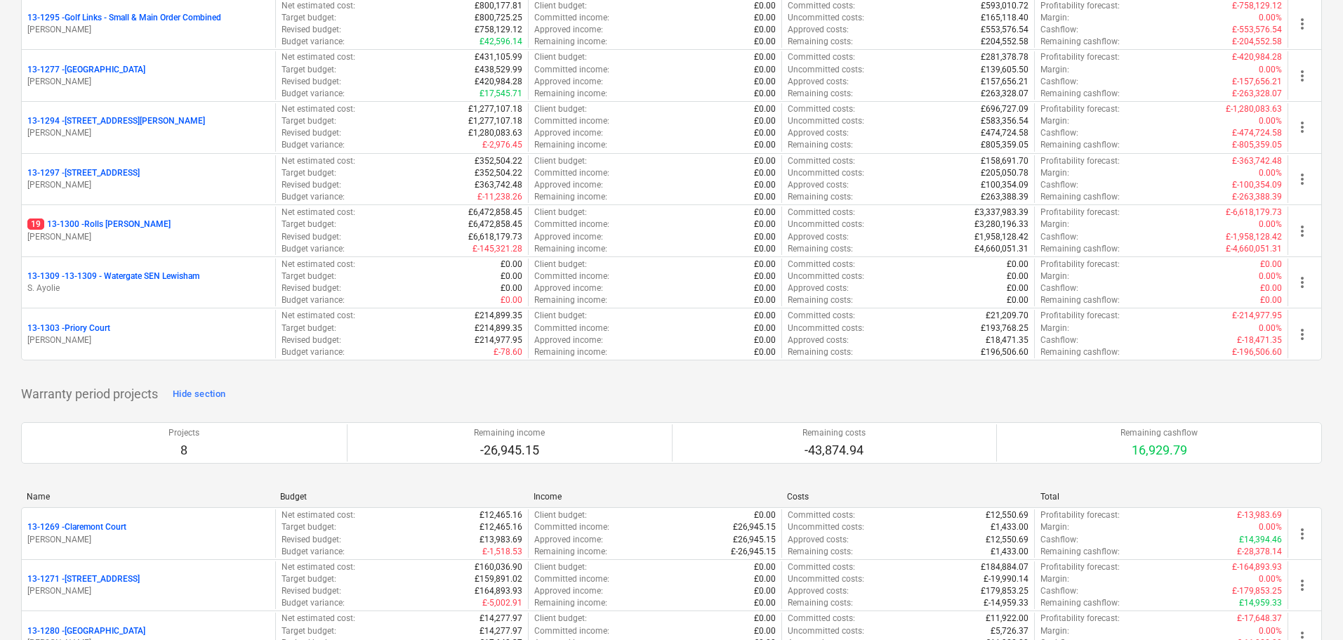  I want to click on p: £214,899.35, so click(499, 328).